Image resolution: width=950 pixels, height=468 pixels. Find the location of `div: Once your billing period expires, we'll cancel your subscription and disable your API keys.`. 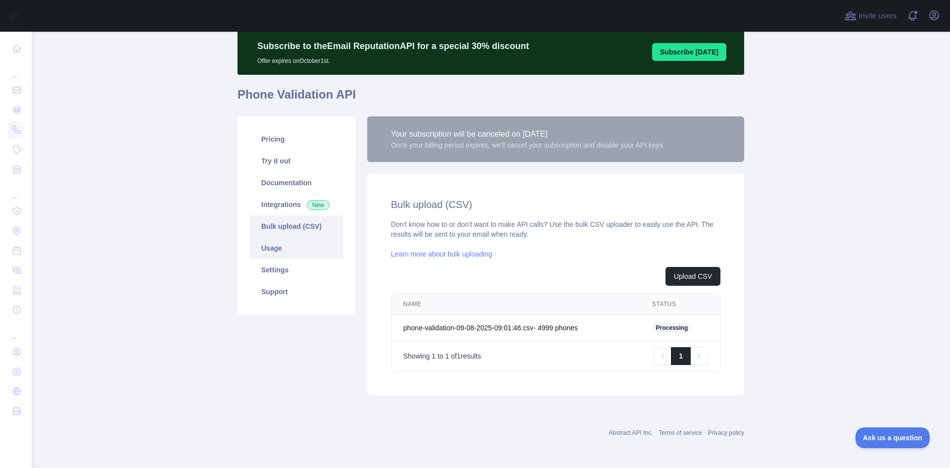

div: Once your billing period expires, we'll cancel your subscription and disable your API keys. is located at coordinates (528, 145).